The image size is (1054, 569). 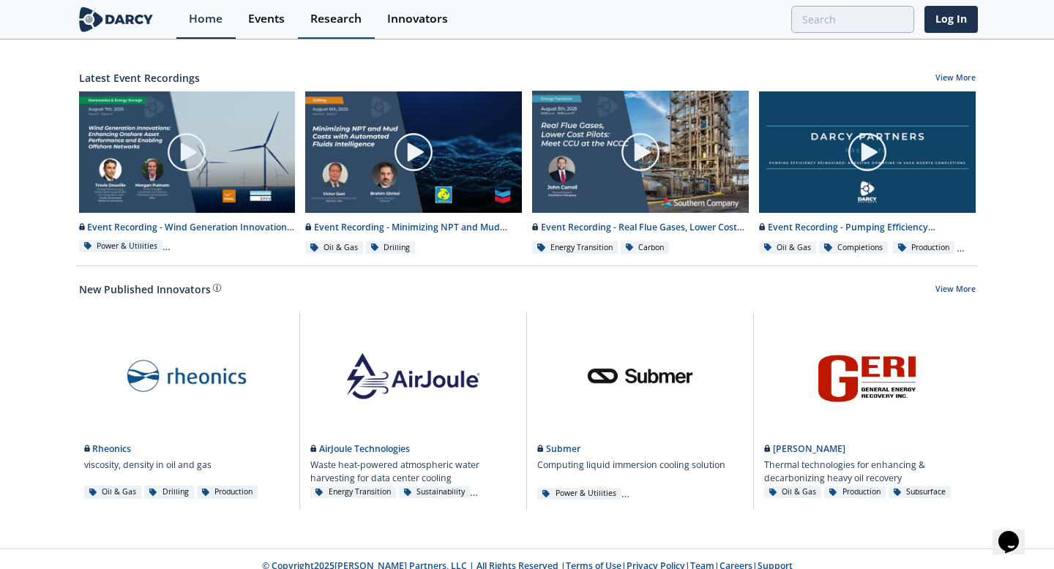 What do you see at coordinates (413, 173) in the screenshot?
I see `a: Video Content Event Recording - Minimizing NPT and Mud Costs with Automated Fluids Intelligence O...` at bounding box center [413, 173].